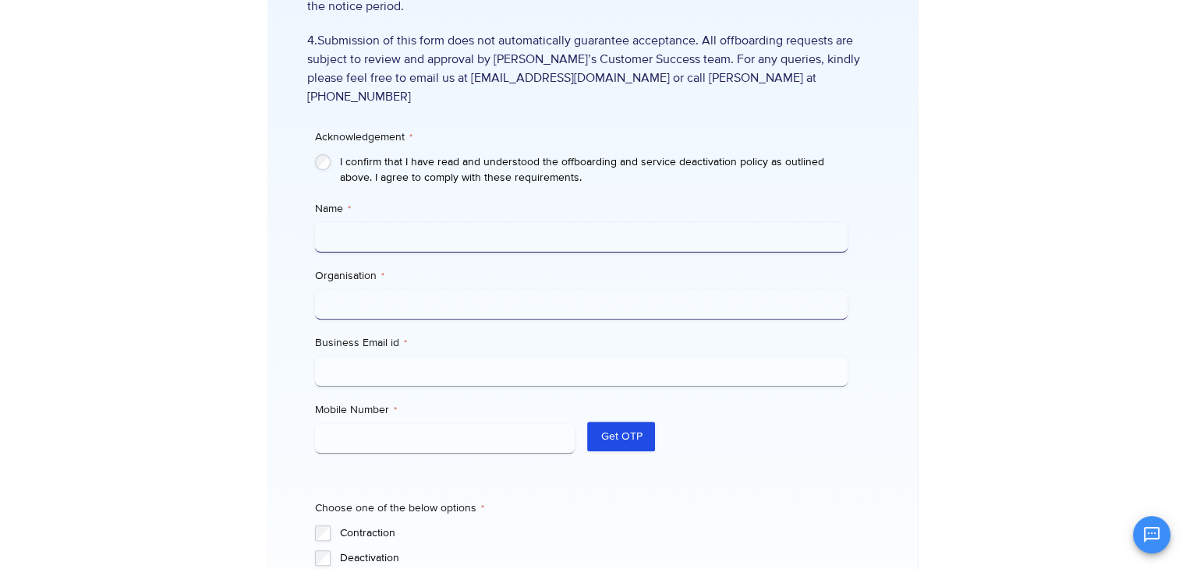 This screenshot has height=569, width=1186. I want to click on legend: Choose one of the below options, so click(399, 509).